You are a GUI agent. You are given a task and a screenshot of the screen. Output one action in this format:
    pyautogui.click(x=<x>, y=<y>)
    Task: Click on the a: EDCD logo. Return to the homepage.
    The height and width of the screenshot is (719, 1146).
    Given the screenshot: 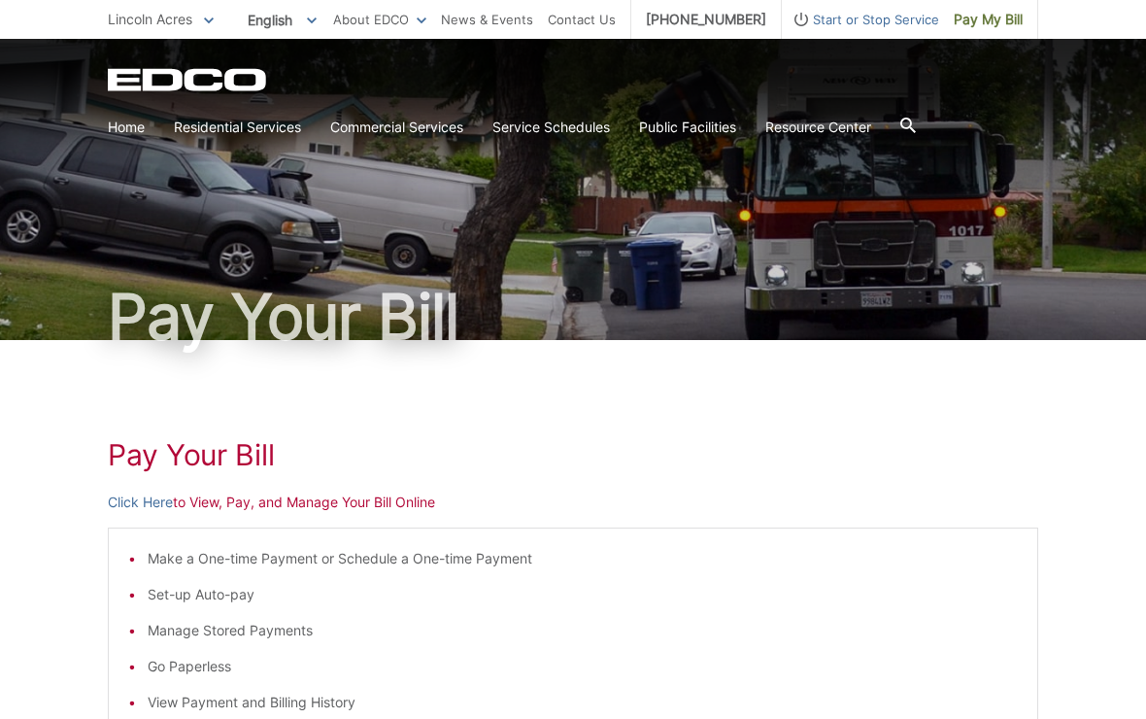 What is the action you would take?
    pyautogui.click(x=188, y=80)
    